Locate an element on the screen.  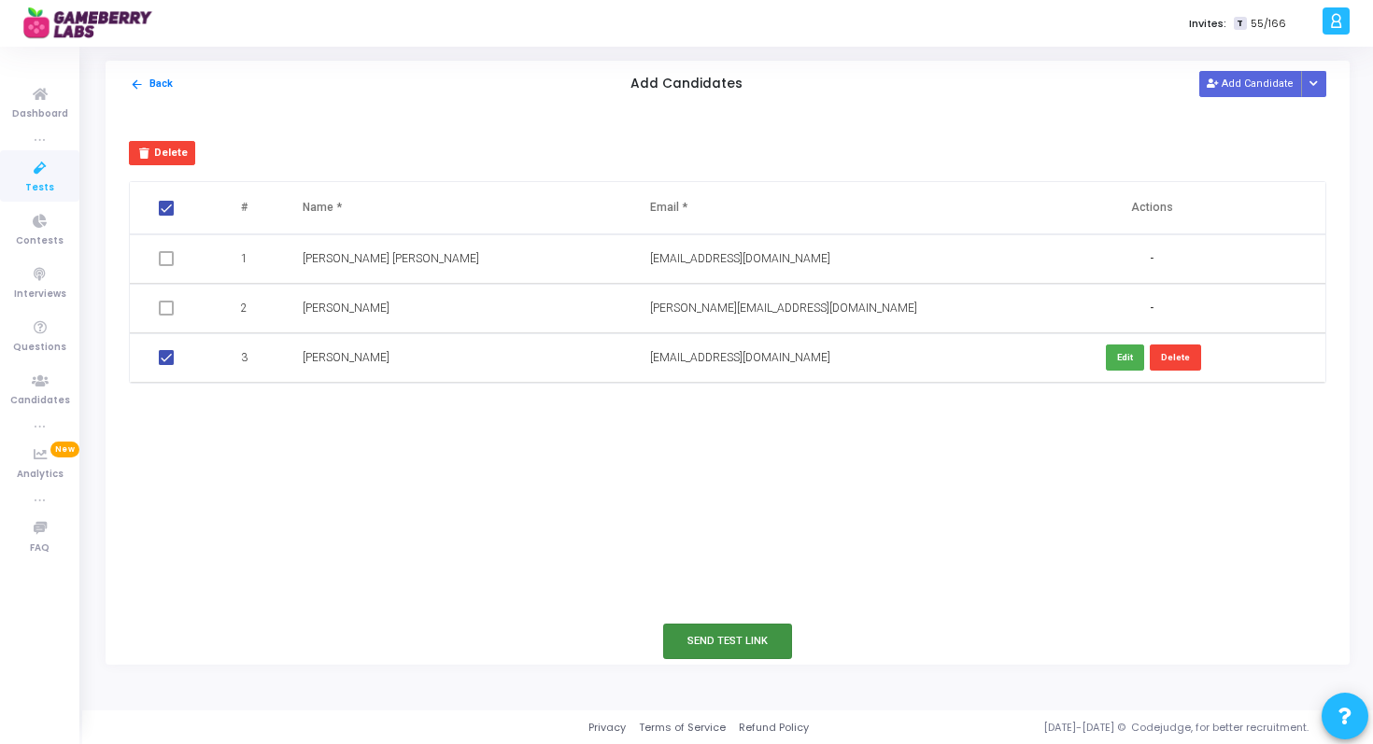
span: Interviews is located at coordinates (40, 294).